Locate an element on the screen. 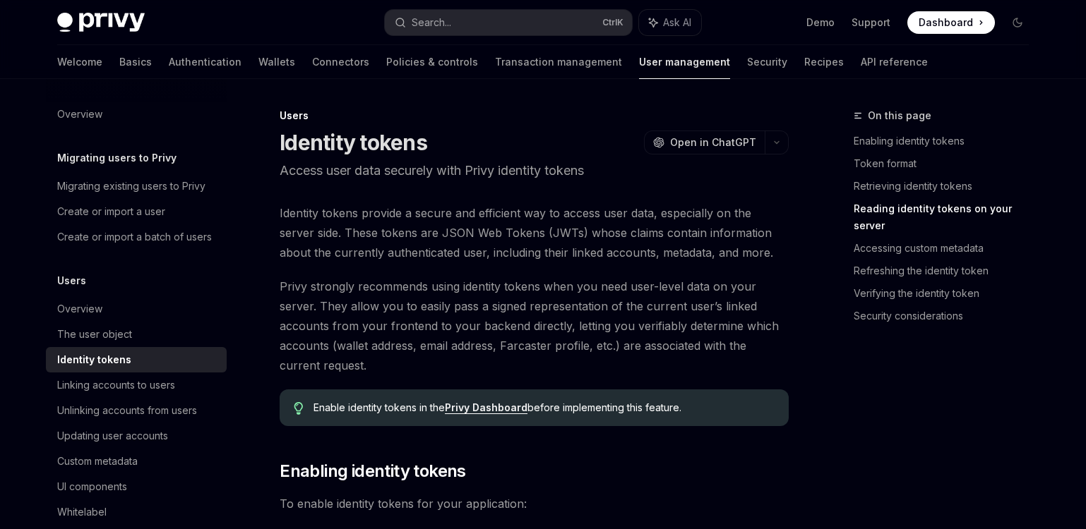 This screenshot has height=529, width=1086. a: Transaction management is located at coordinates (558, 62).